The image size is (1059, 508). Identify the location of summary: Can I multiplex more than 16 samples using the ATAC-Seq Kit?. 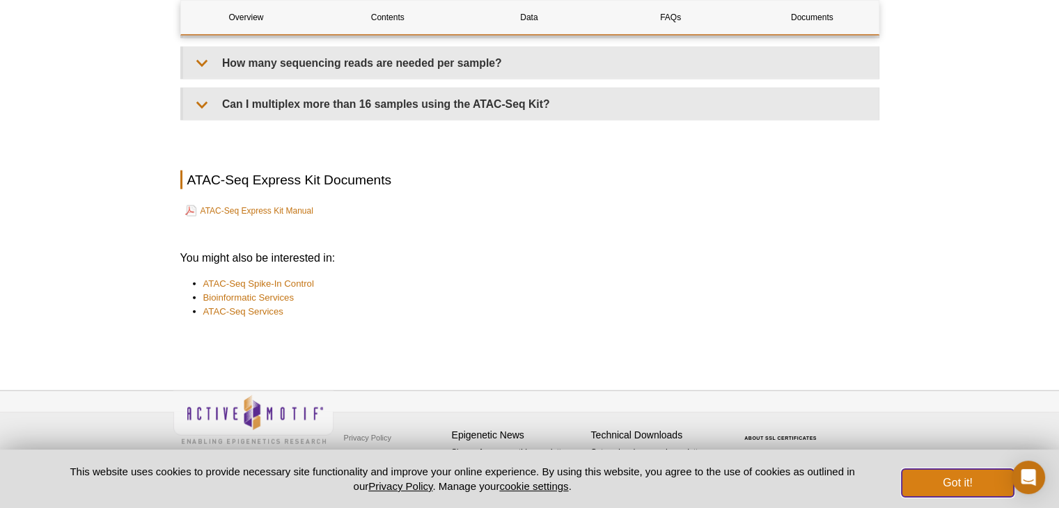
(531, 104).